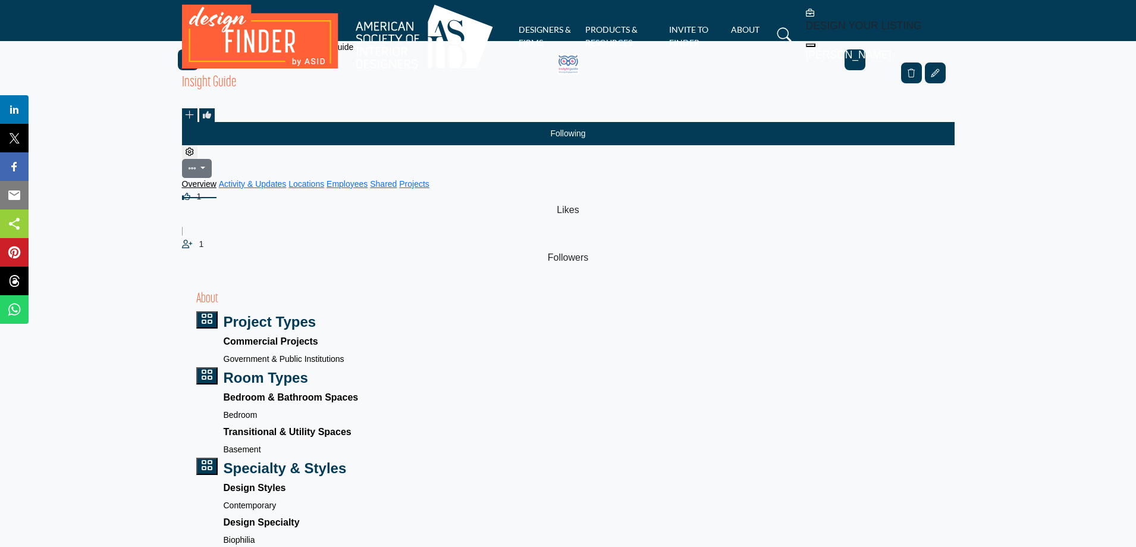  I want to click on div: Sustainable, accessible, health-promoting, neurodiverse-friendly, age-in-place, outdoor living, h..., so click(285, 522).